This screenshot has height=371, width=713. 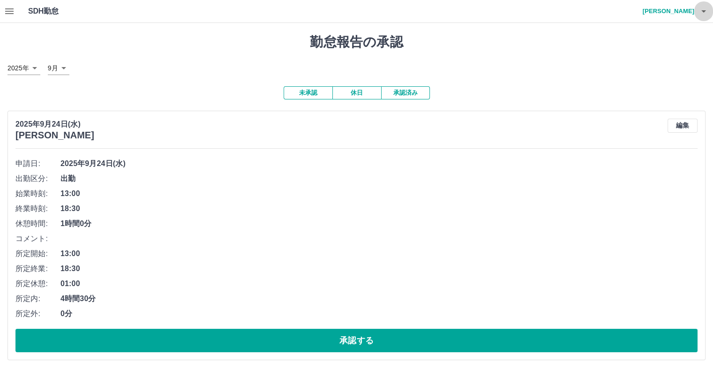 What do you see at coordinates (356, 340) in the screenshot?
I see `button: 承認する` at bounding box center [356, 340].